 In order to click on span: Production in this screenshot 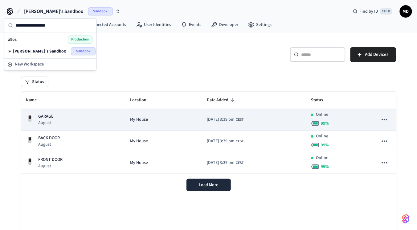, I will do `click(80, 39)`.